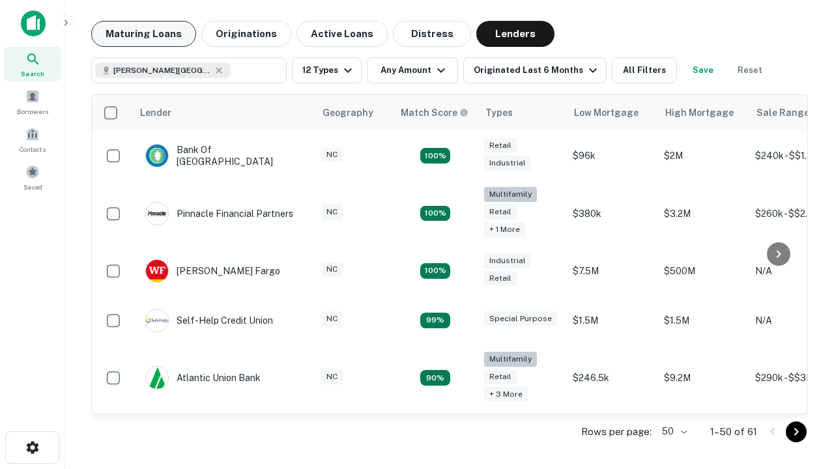 Image resolution: width=834 pixels, height=469 pixels. What do you see at coordinates (612, 378) in the screenshot?
I see `td: $246.5k` at bounding box center [612, 378].